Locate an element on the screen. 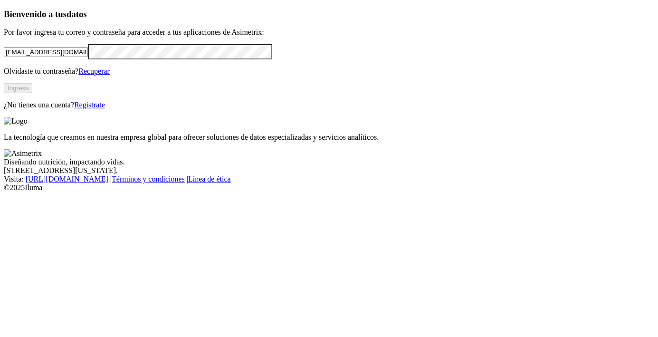  p: La tecnología que creamos en nuestra empresa global para ofrecer soluciones de datos especializad... is located at coordinates (329, 137).